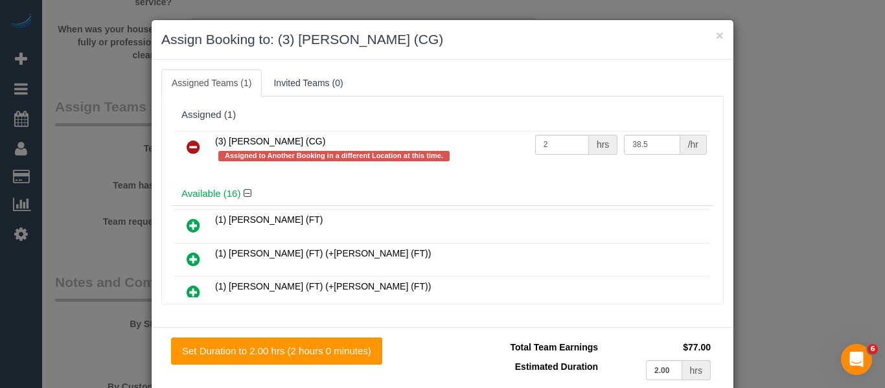 This screenshot has width=885, height=388. What do you see at coordinates (334, 156) in the screenshot?
I see `span: Assigned to Another Booking in a different Location at this time.` at bounding box center [334, 156].